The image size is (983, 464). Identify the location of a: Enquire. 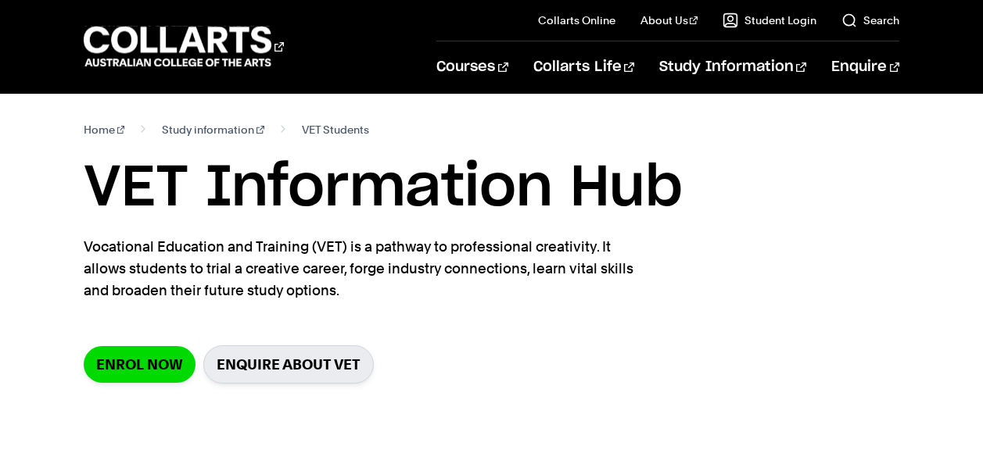
(865, 67).